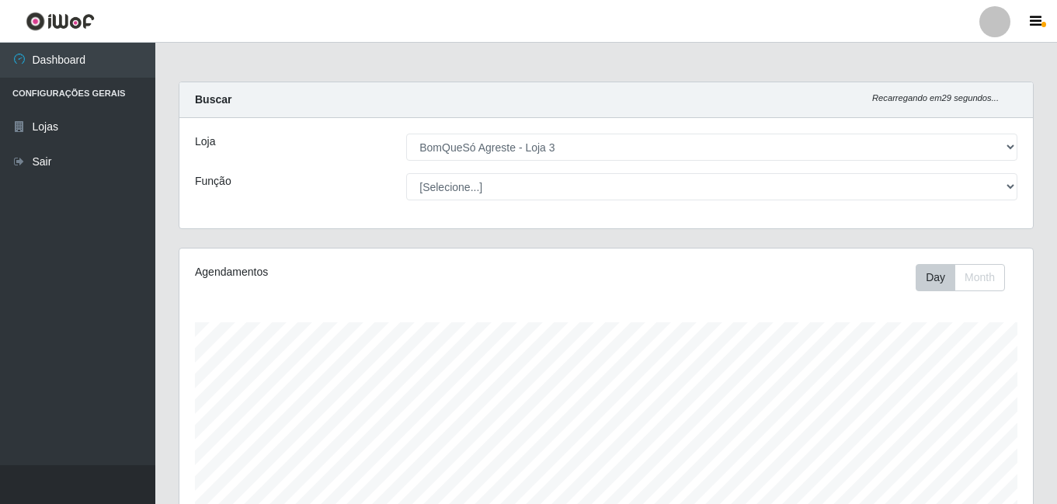 The height and width of the screenshot is (504, 1057). I want to click on img: CoreUI Logo, so click(60, 21).